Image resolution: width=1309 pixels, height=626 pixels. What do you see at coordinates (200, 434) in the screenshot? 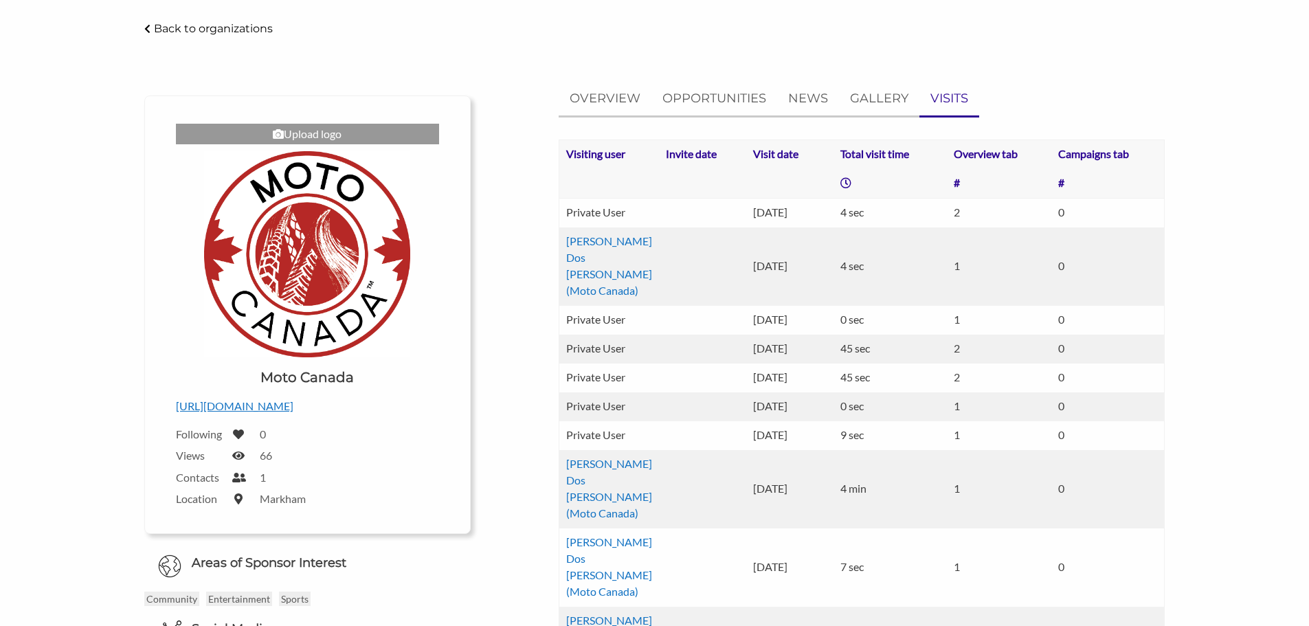
I see `label: Following` at bounding box center [200, 434].